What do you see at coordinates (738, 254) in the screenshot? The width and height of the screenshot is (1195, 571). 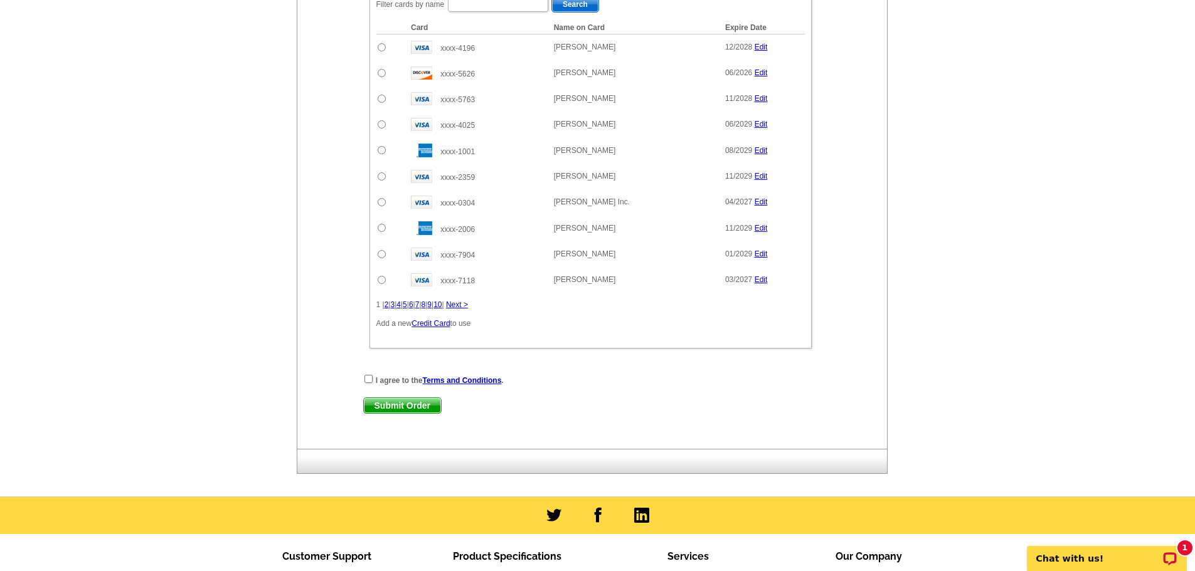 I see `span: 01/2029` at bounding box center [738, 254].